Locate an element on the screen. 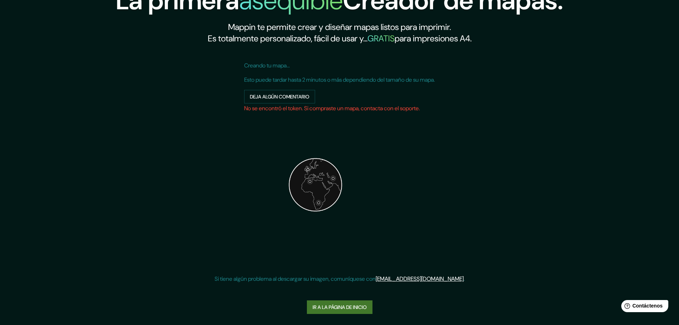 The image size is (679, 325). font: Es totalmente personalizado, fácil de usar y... is located at coordinates (288, 38).